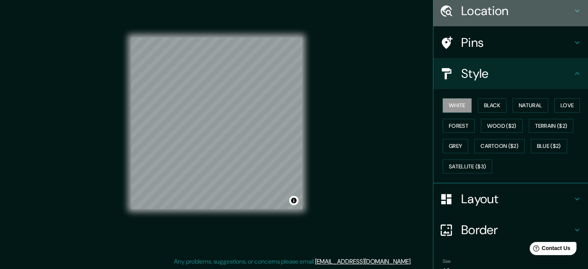 This screenshot has width=588, height=269. I want to click on button: Wood ($2), so click(502, 126).